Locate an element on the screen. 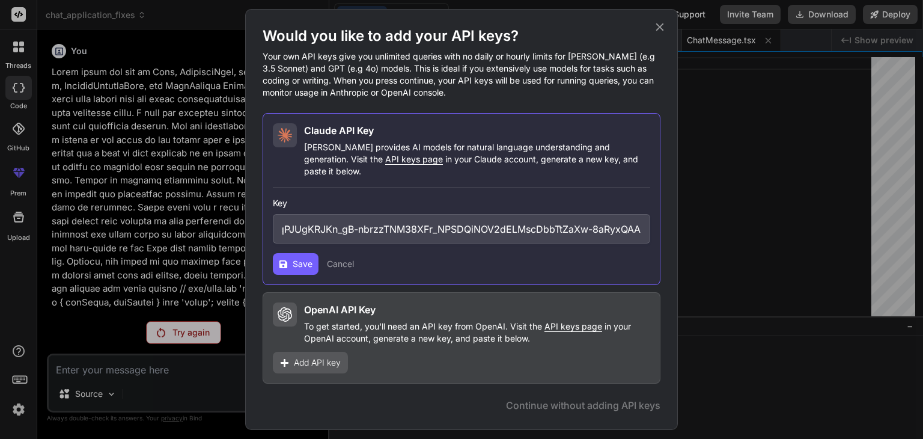 This screenshot has height=439, width=923. h2: Claude API Key is located at coordinates (339, 130).